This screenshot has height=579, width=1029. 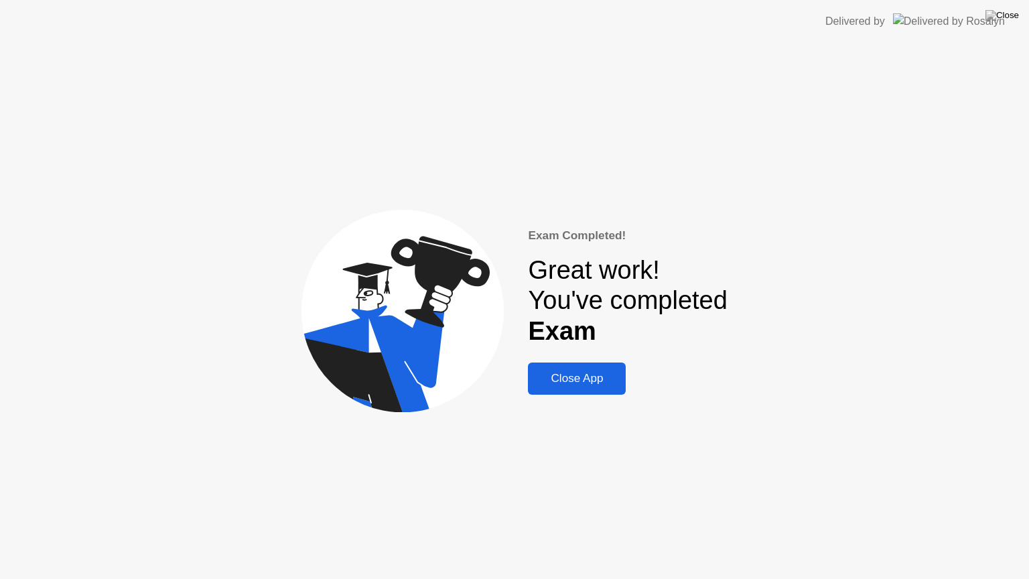 I want to click on div: Delivered by, so click(x=855, y=21).